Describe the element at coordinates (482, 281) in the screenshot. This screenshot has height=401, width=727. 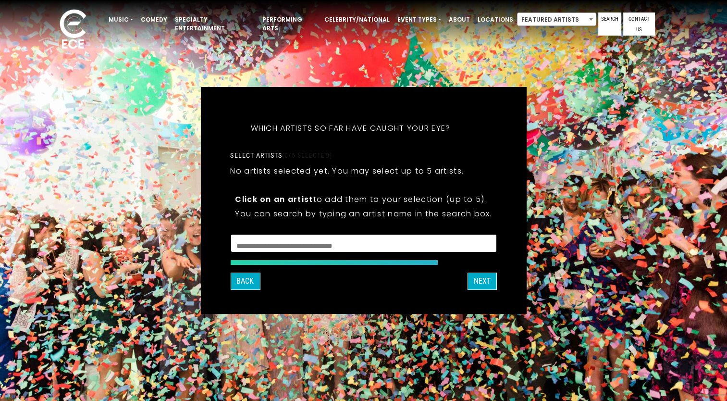
I see `button: Next` at that location.